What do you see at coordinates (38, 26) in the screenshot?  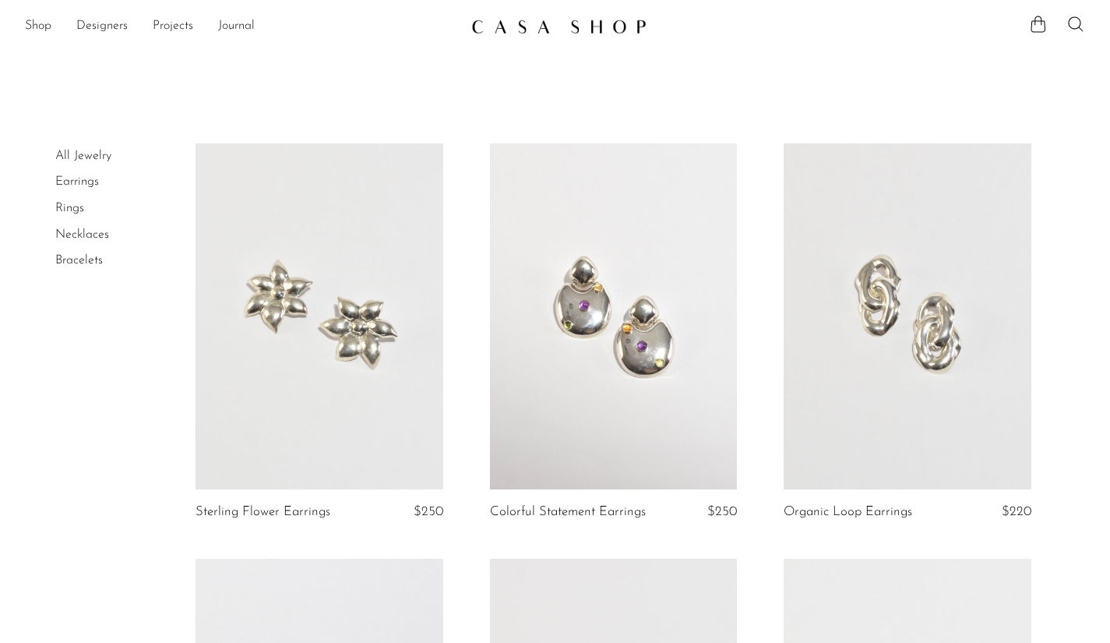 I see `a: Shop` at bounding box center [38, 26].